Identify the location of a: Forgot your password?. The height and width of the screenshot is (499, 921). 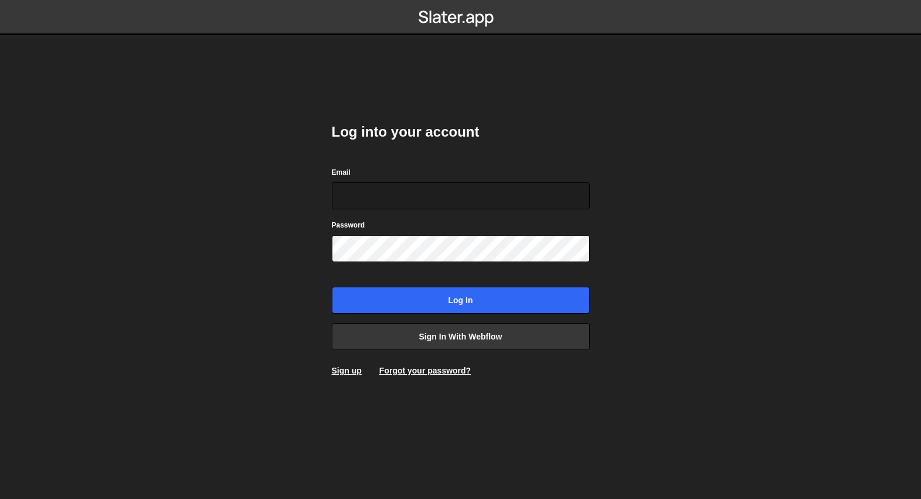
(425, 370).